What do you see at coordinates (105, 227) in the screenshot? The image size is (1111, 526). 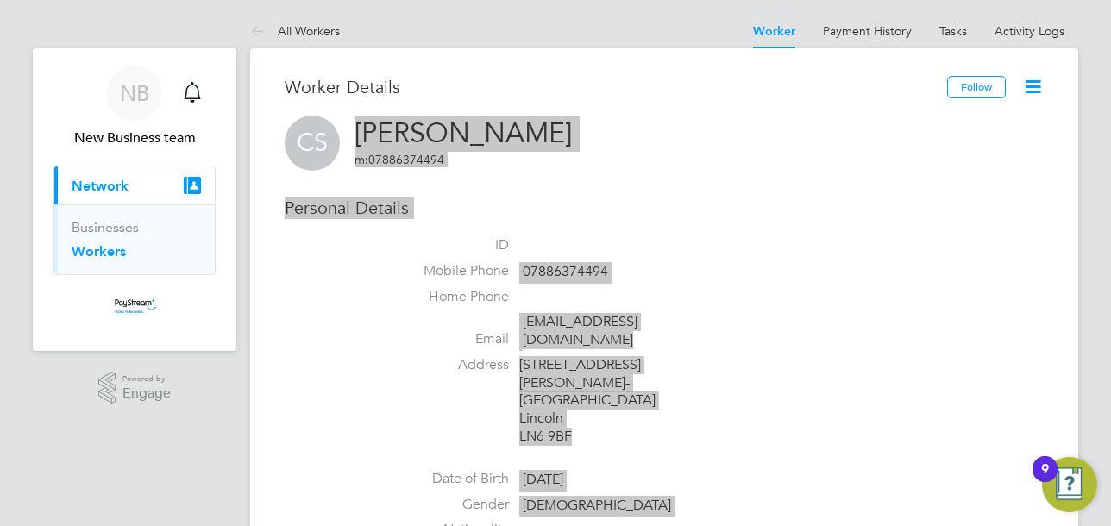 I see `a: Businesses` at bounding box center [105, 227].